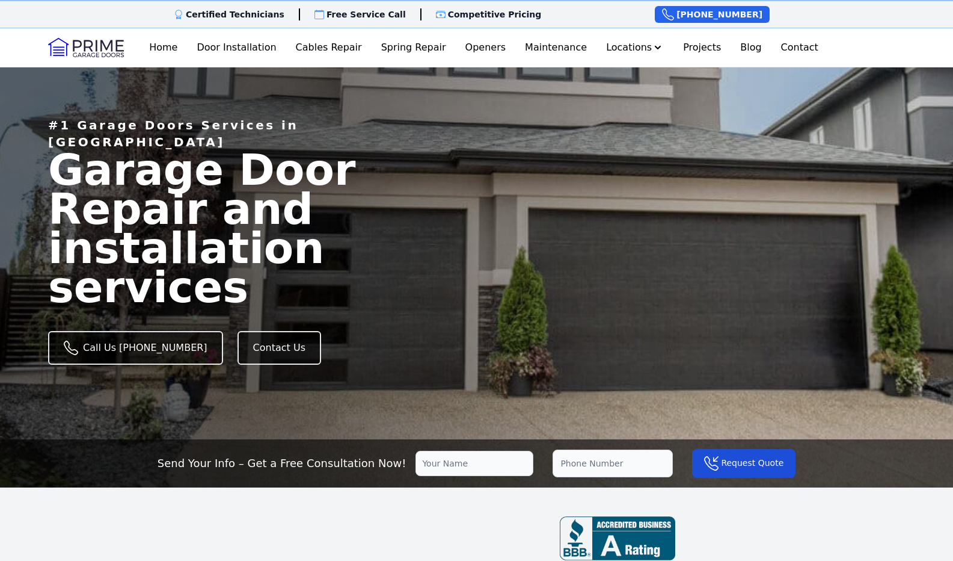 Image resolution: width=953 pixels, height=561 pixels. What do you see at coordinates (556, 48) in the screenshot?
I see `a: Maintenance` at bounding box center [556, 48].